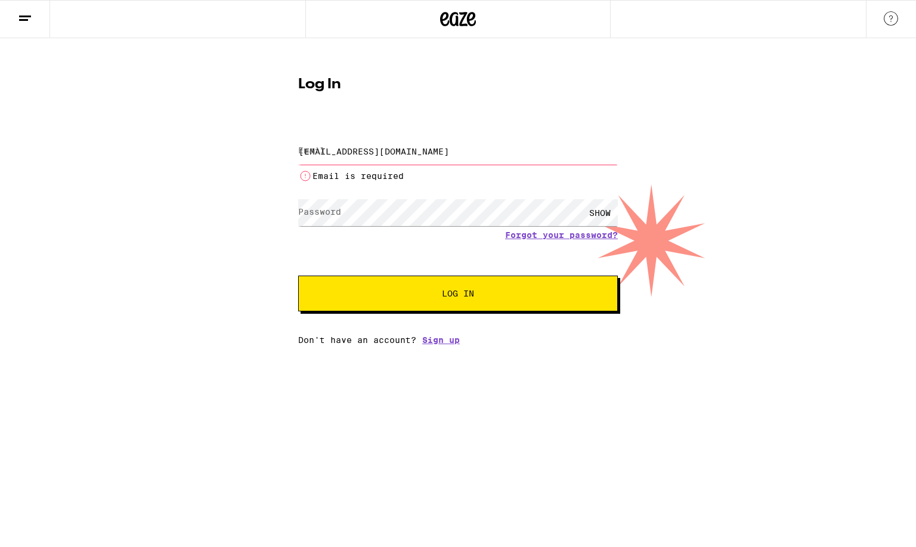 Image resolution: width=916 pixels, height=547 pixels. I want to click on h1: Log In, so click(458, 85).